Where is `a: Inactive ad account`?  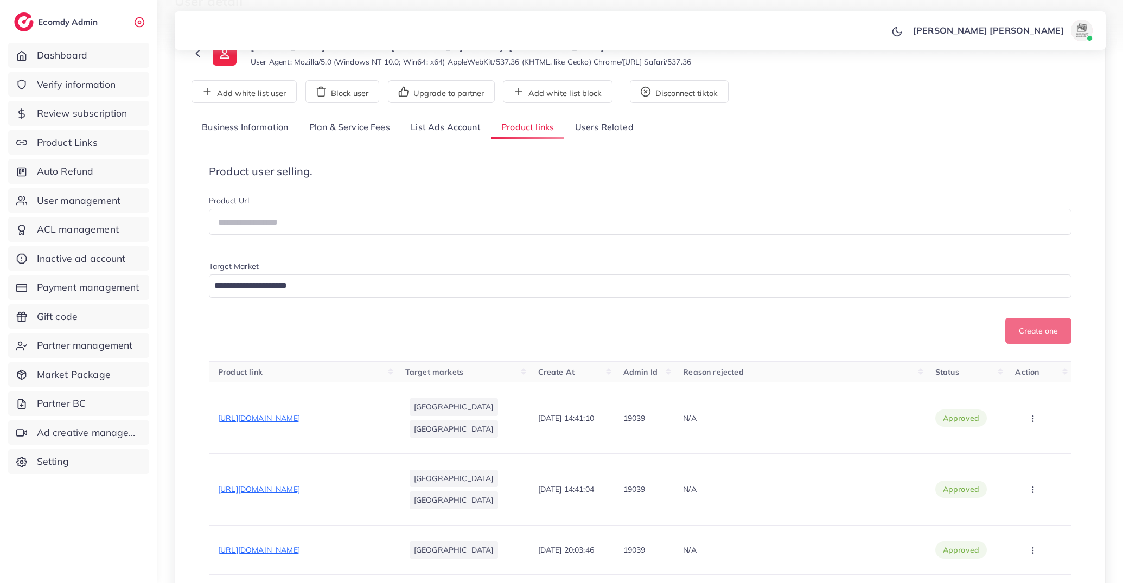 a: Inactive ad account is located at coordinates (79, 259).